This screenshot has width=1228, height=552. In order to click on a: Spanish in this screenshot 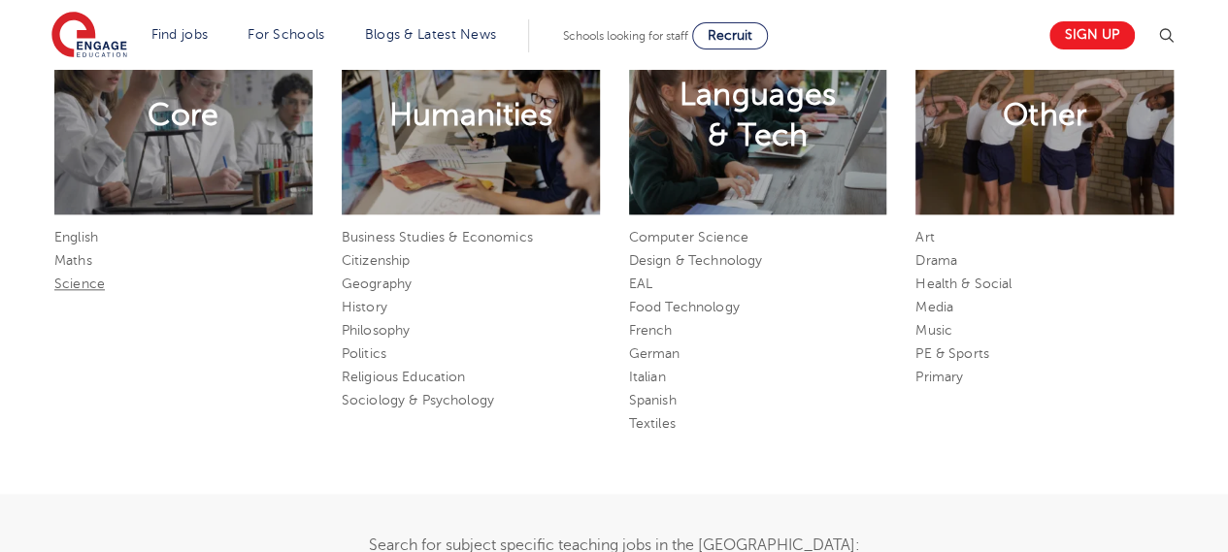, I will do `click(652, 400)`.